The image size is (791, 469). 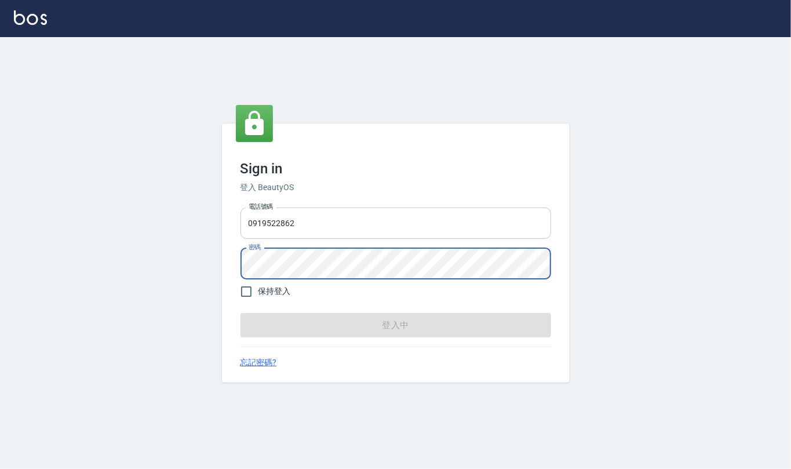 I want to click on img: Logo, so click(x=30, y=17).